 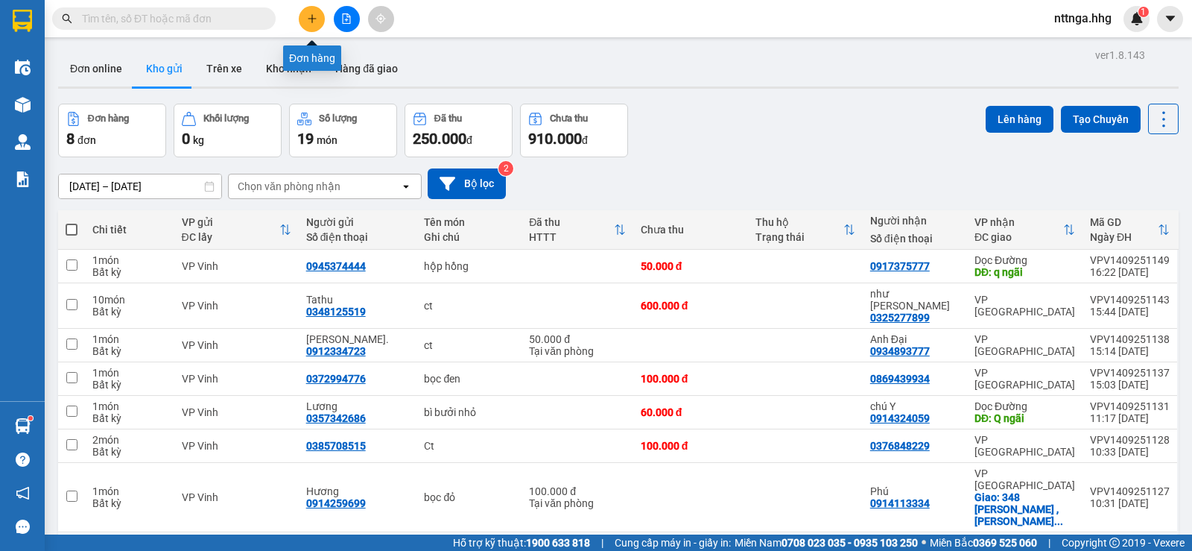 What do you see at coordinates (198, 140) in the screenshot?
I see `span: kg` at bounding box center [198, 140].